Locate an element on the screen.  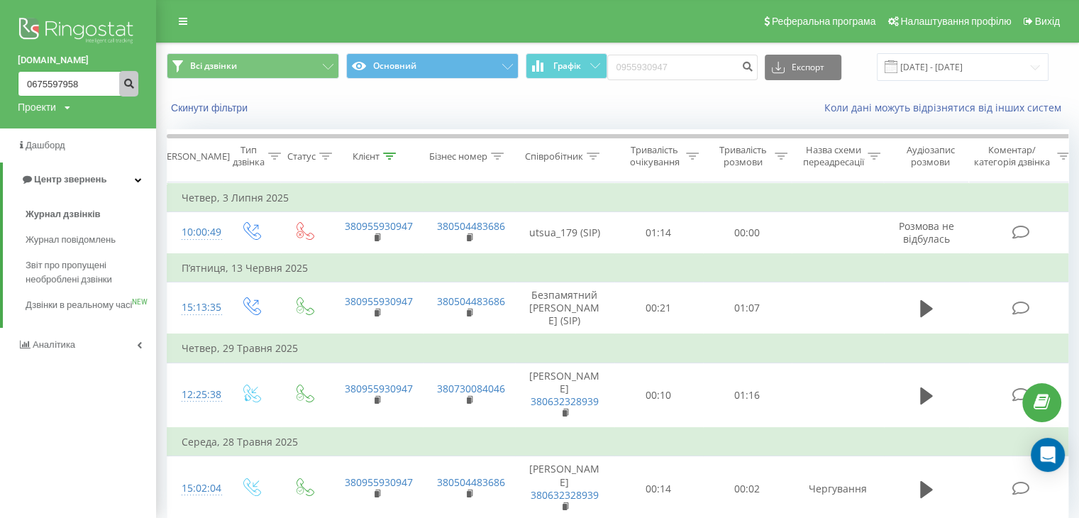
div: Коментар/категорія дзвінка is located at coordinates (1012, 156).